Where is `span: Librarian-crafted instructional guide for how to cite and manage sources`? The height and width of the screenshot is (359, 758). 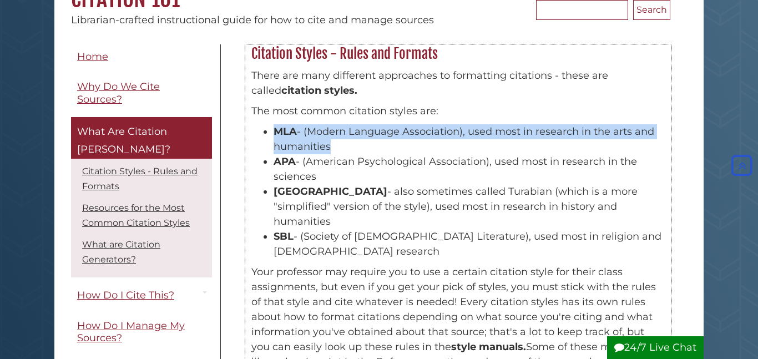
span: Librarian-crafted instructional guide for how to cite and manage sources is located at coordinates (253, 20).